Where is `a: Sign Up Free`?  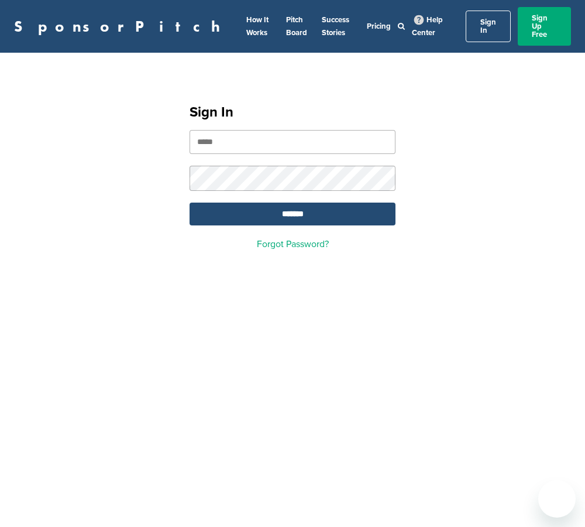 a: Sign Up Free is located at coordinates (544, 26).